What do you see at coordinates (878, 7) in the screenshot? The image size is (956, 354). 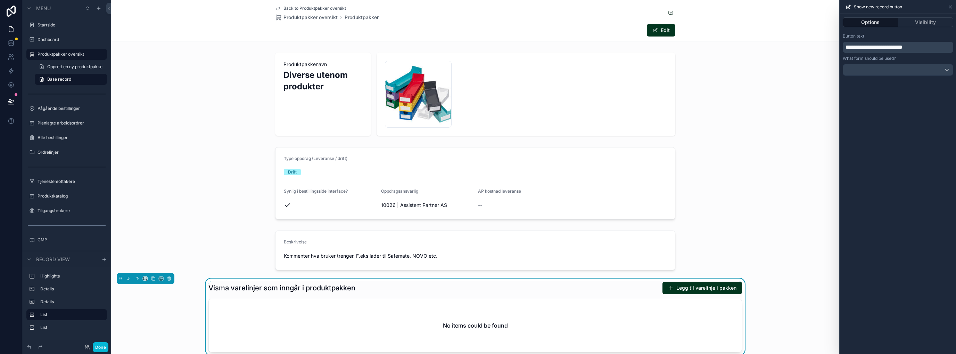 I see `span: Show new record button` at bounding box center [878, 7].